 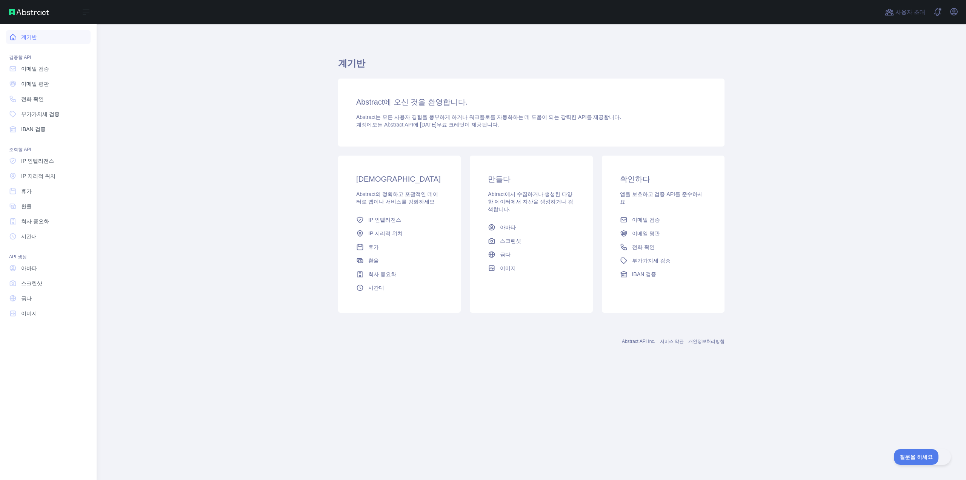 I want to click on font: 무료 크레딧이 제공됩니다., so click(x=468, y=125).